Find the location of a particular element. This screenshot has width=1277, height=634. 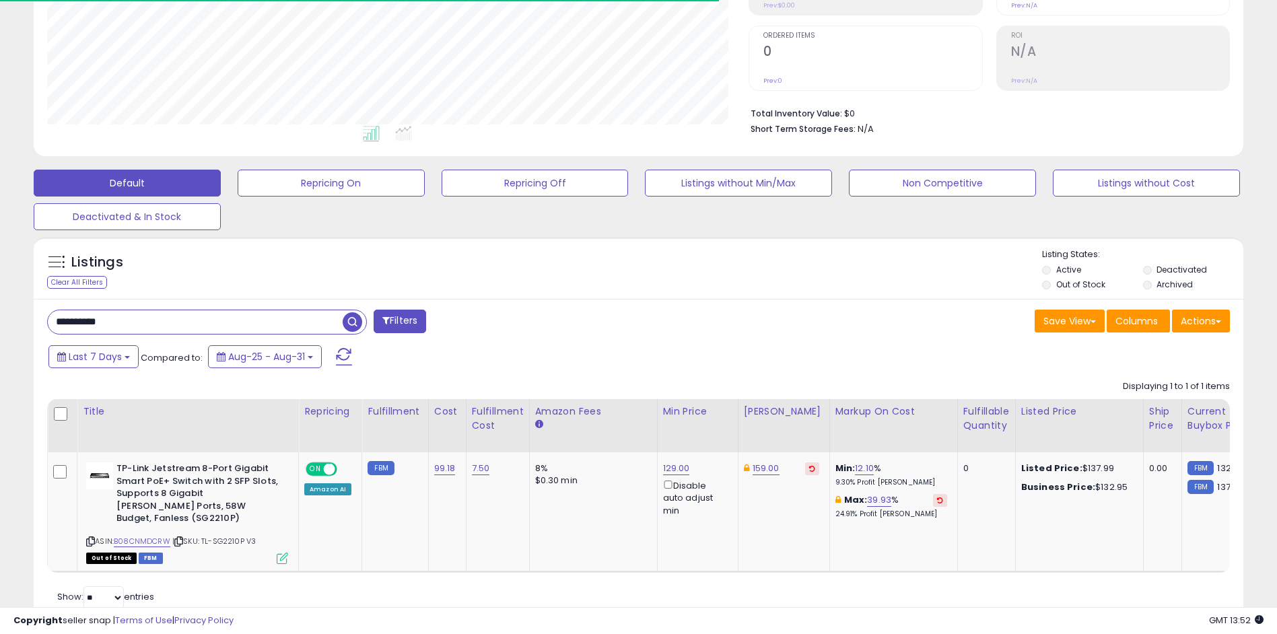

span: 137.99 is located at coordinates (1230, 487).